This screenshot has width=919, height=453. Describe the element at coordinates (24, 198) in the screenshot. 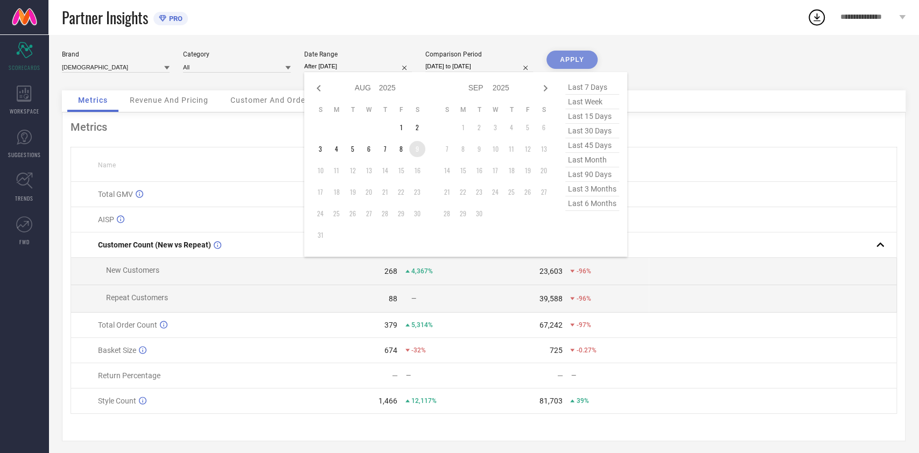

I see `span: TRENDS` at that location.